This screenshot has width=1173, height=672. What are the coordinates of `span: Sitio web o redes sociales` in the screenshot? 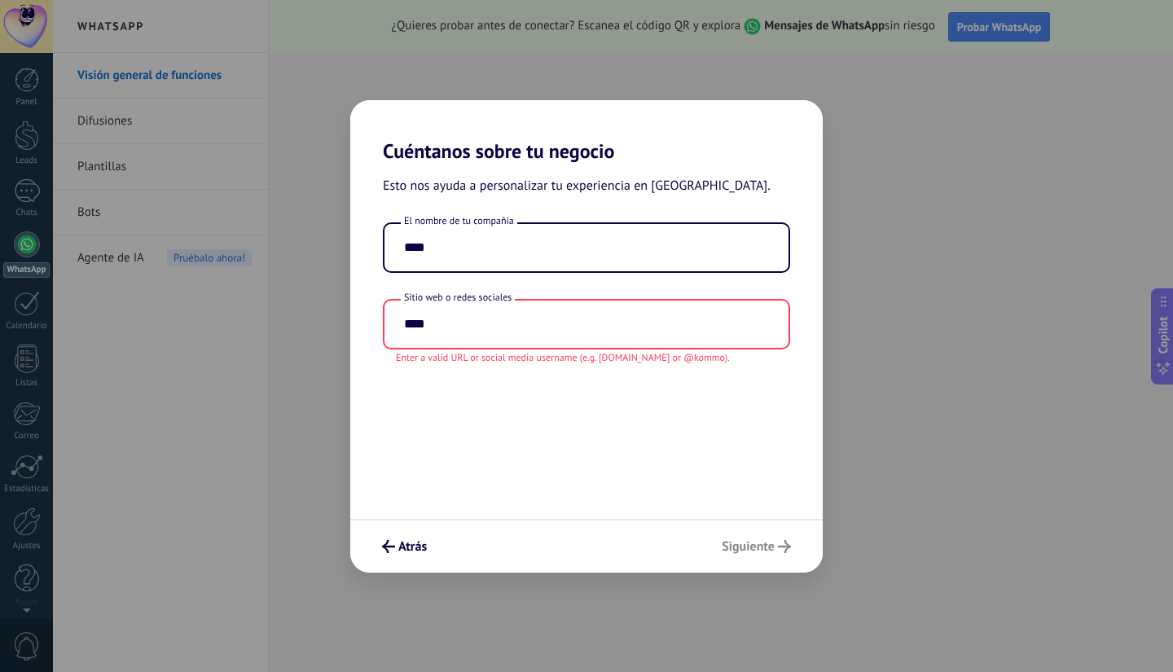 It's located at (458, 297).